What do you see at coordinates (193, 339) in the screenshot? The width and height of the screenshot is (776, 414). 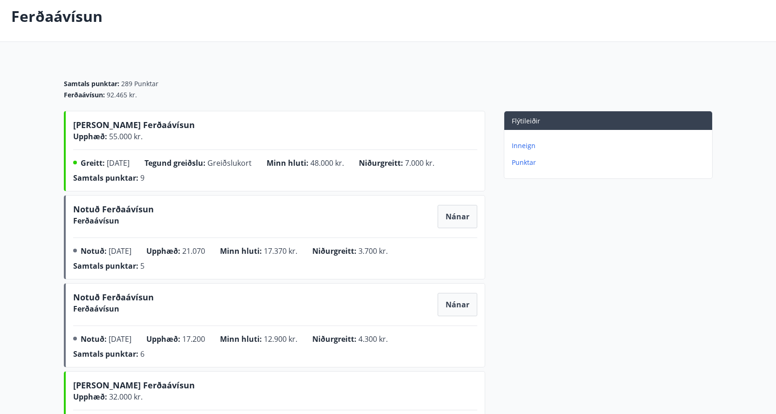 I see `span: 17.200` at bounding box center [193, 339].